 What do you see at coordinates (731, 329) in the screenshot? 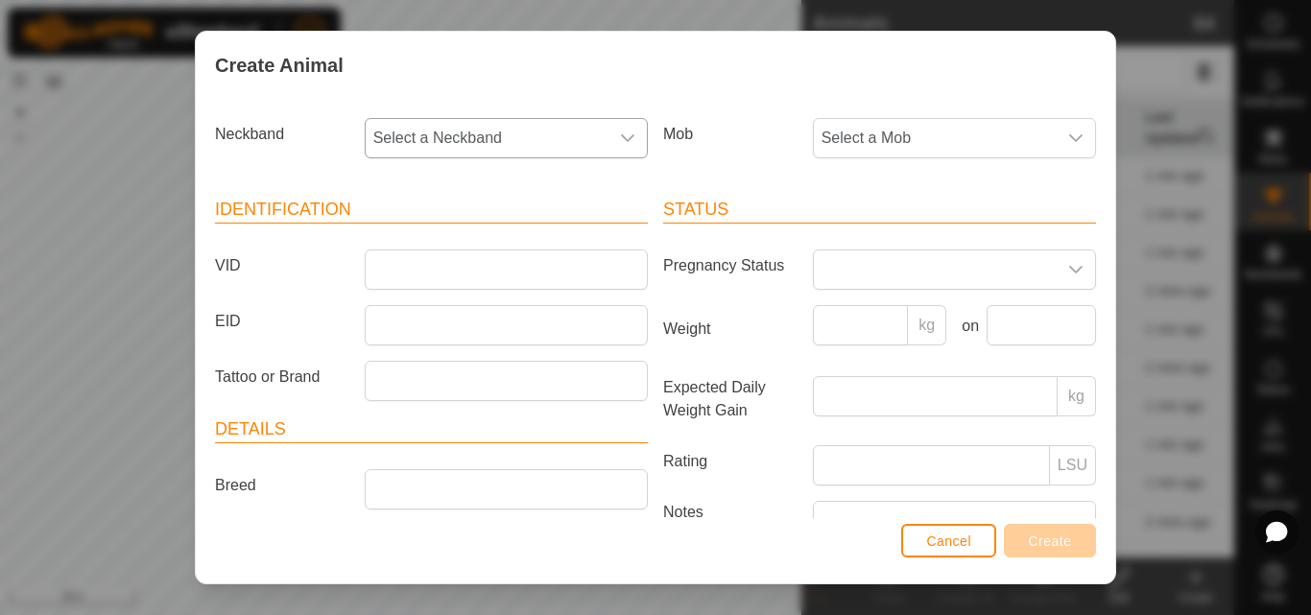
I see `label: Weight` at bounding box center [731, 329].